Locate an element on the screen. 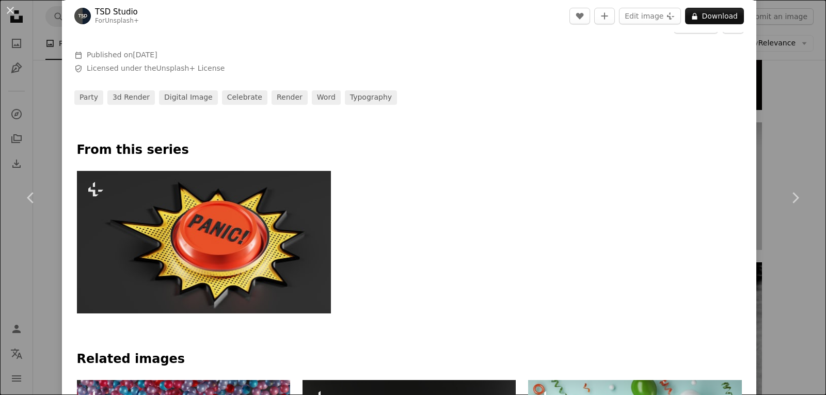 Image resolution: width=826 pixels, height=395 pixels. div: For is located at coordinates (117, 21).